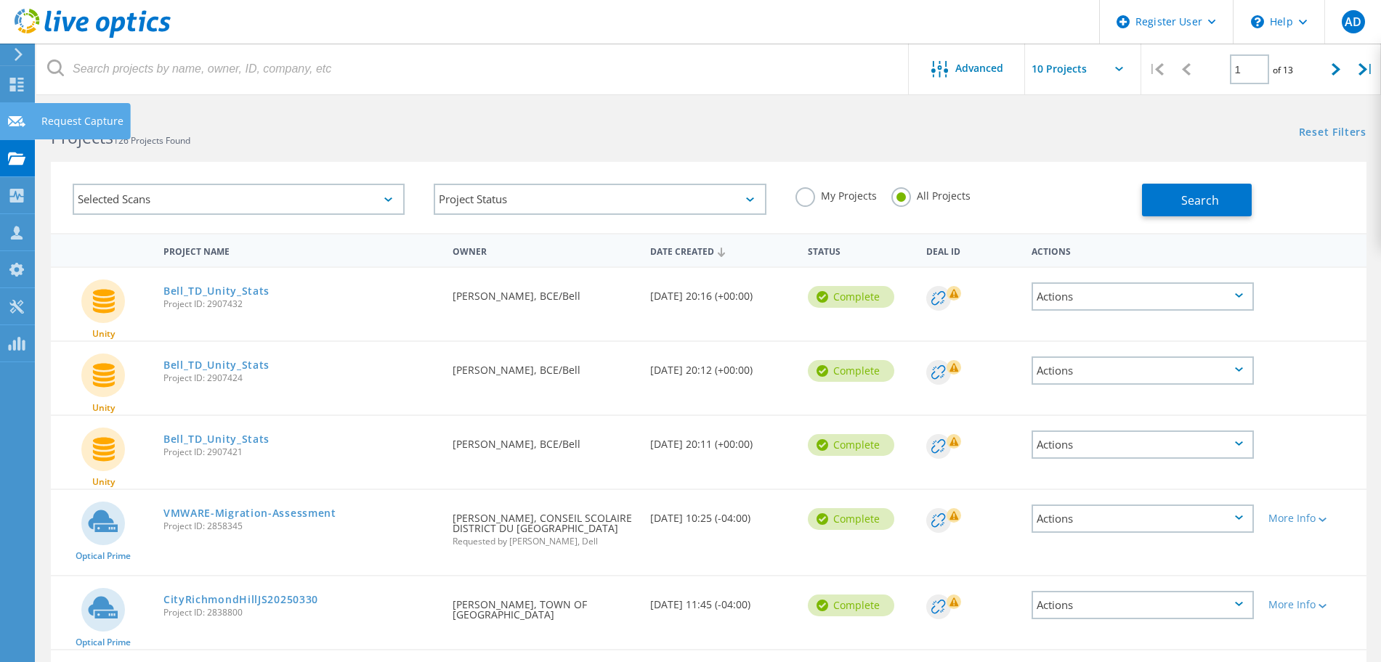 The image size is (1381, 662). What do you see at coordinates (238, 199) in the screenshot?
I see `div: Selected Scans` at bounding box center [238, 199].